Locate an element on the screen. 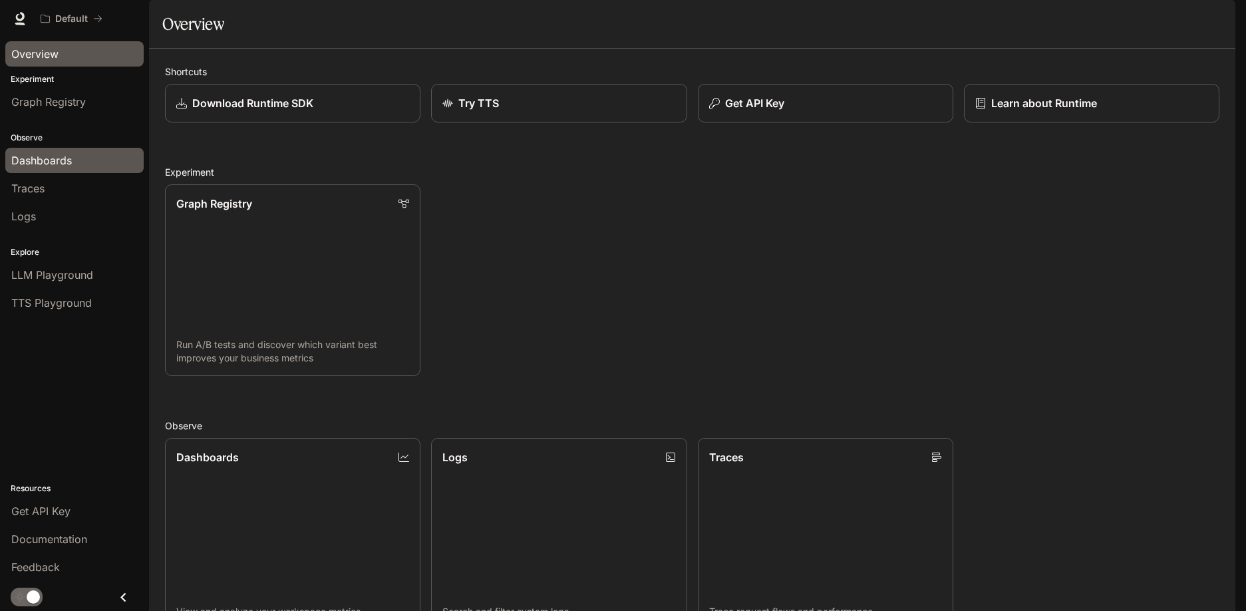 This screenshot has width=1246, height=611. p: Learn about Runtime is located at coordinates (1044, 103).